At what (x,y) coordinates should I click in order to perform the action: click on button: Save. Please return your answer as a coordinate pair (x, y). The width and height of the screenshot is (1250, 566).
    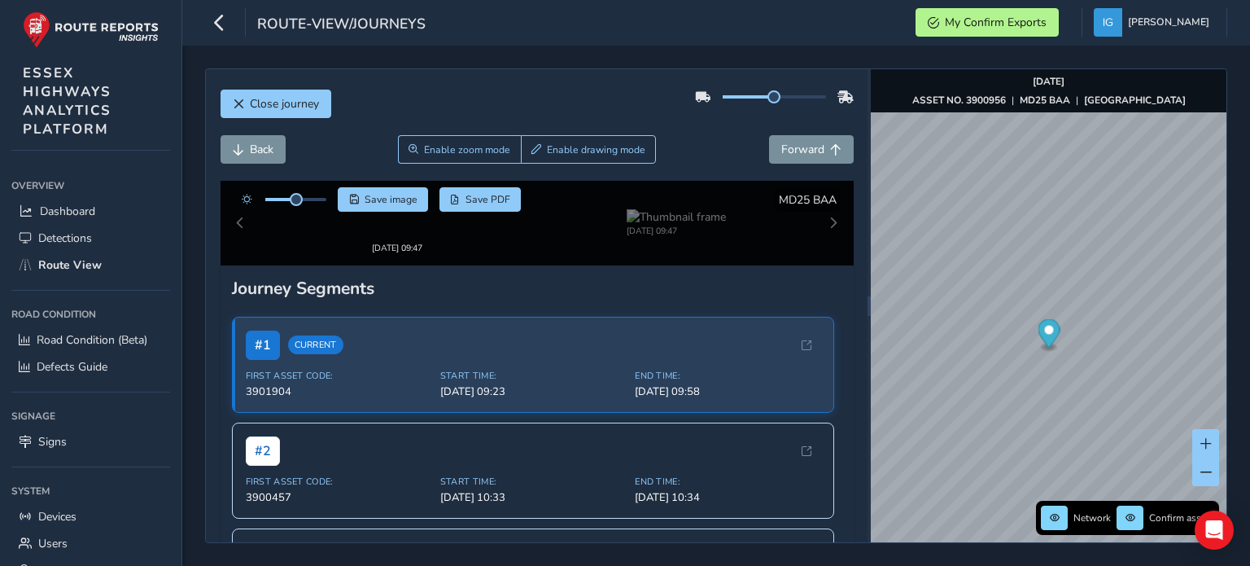
    Looking at the image, I should click on (383, 199).